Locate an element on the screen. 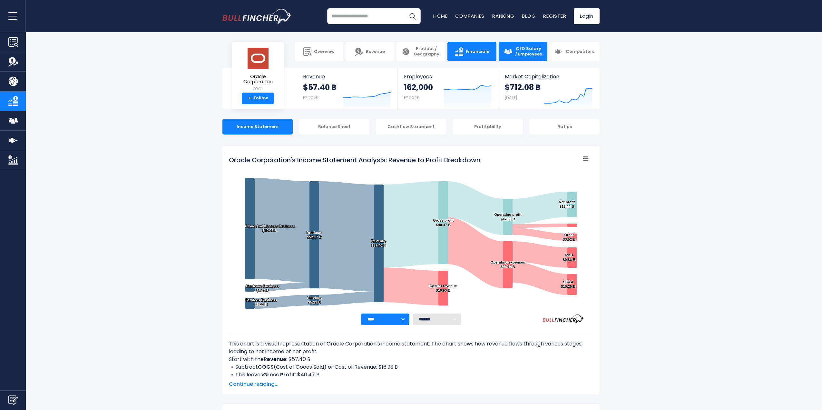  a: +Follow is located at coordinates (258, 98).